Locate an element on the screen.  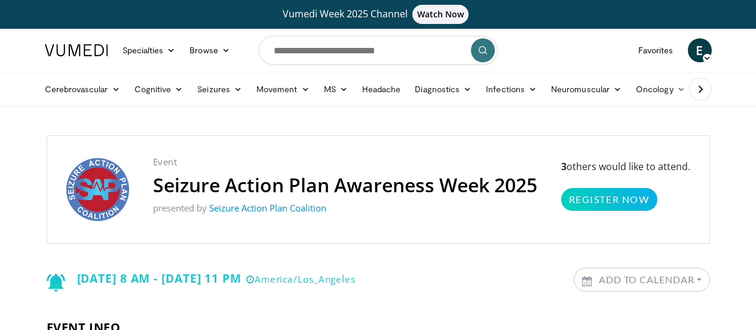
p: Event is located at coordinates (345, 161).